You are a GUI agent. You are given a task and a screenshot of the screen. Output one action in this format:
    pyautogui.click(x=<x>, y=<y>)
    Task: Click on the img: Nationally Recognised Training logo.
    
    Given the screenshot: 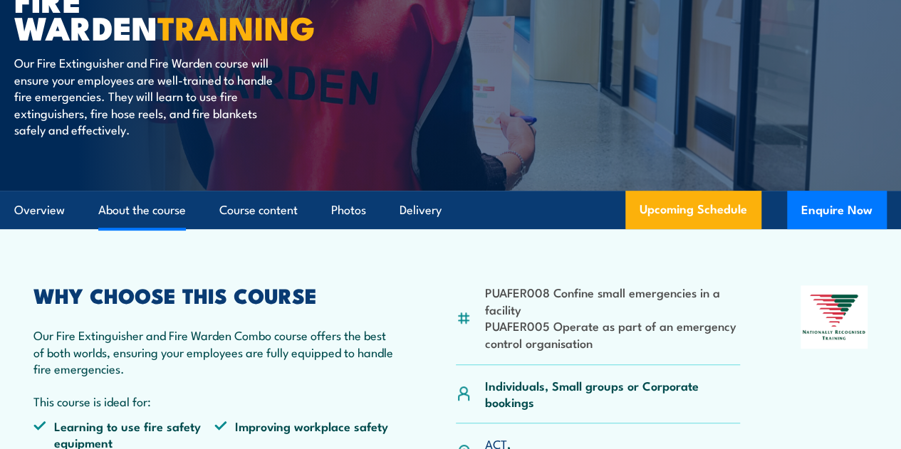 What is the action you would take?
    pyautogui.click(x=834, y=317)
    